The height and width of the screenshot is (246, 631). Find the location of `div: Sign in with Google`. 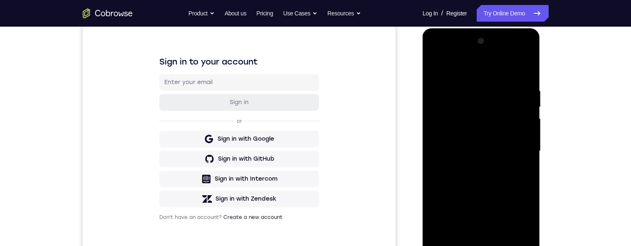

div: Sign in with Google is located at coordinates (163, 140).